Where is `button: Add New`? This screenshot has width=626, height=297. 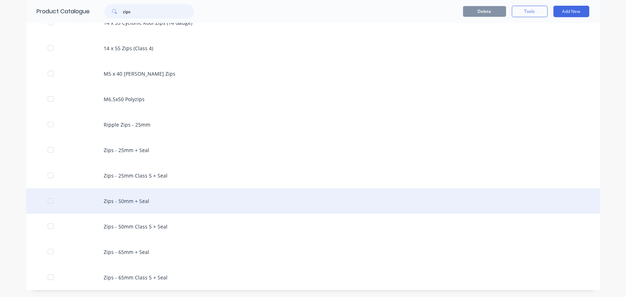
button: Add New is located at coordinates (572, 11).